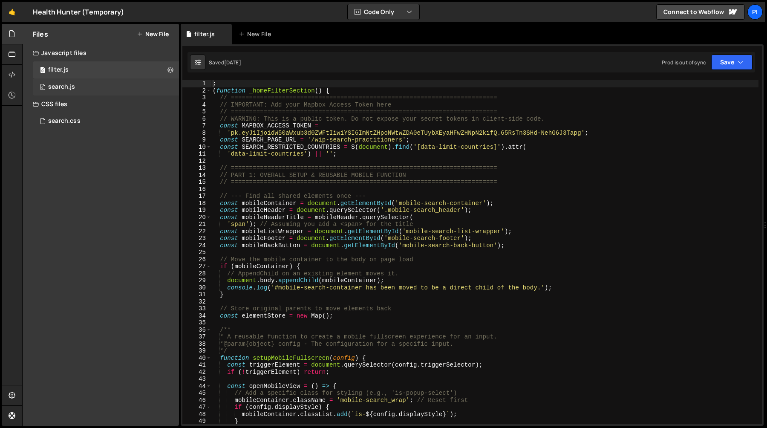 The image size is (767, 428). I want to click on div: 32, so click(197, 302).